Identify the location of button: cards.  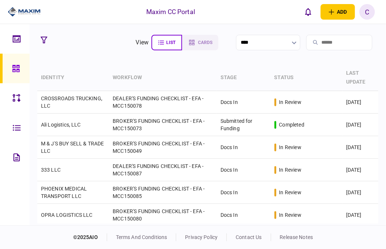
(200, 42).